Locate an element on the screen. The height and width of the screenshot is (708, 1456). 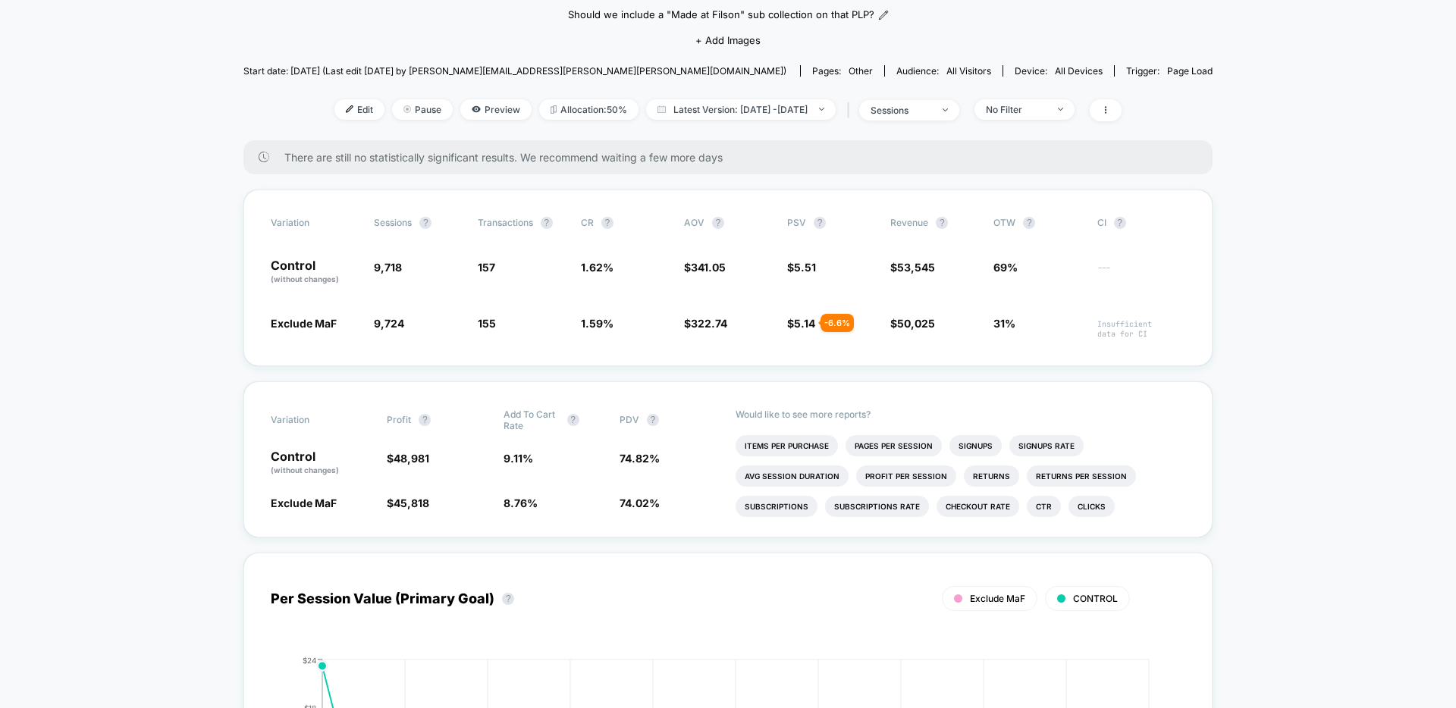
span: Sessions is located at coordinates (393, 222).